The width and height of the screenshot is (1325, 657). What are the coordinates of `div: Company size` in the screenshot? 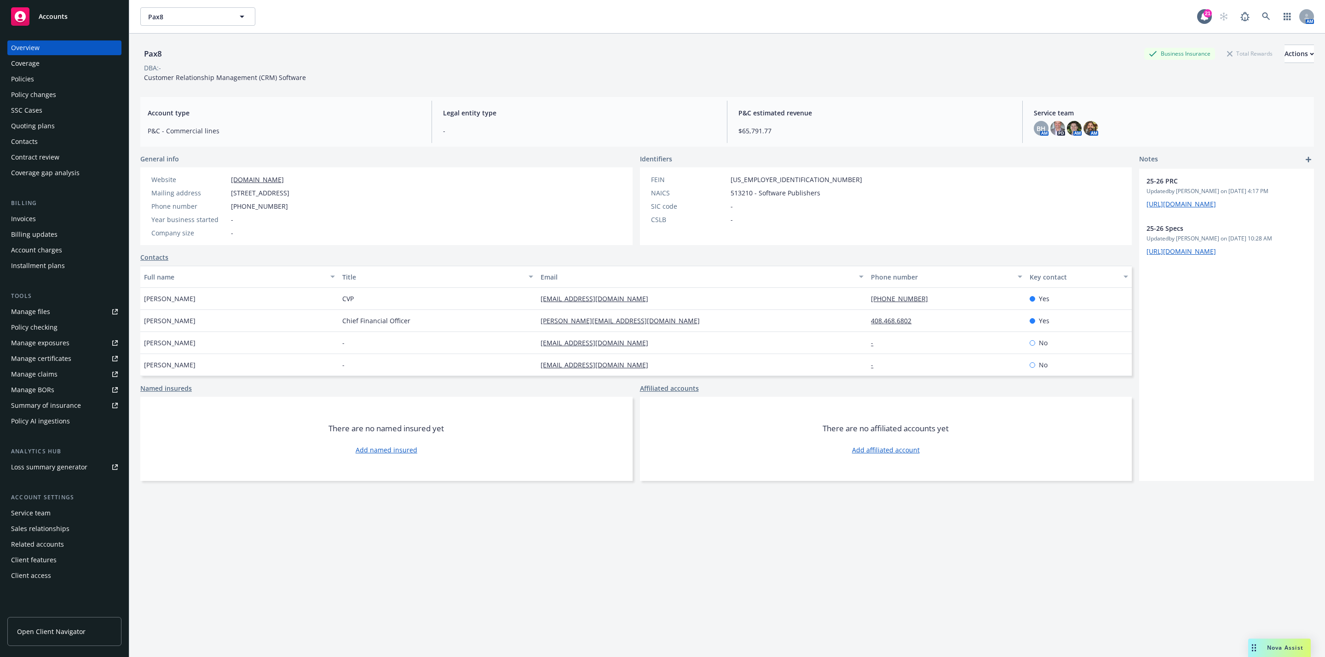 It's located at (189, 233).